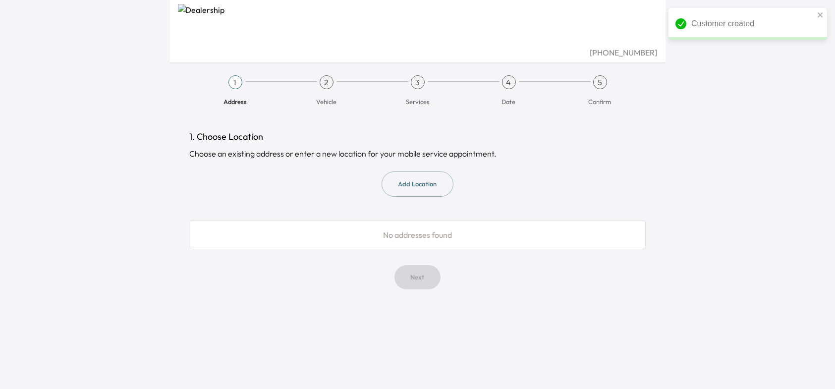  I want to click on img: Dealership, so click(418, 25).